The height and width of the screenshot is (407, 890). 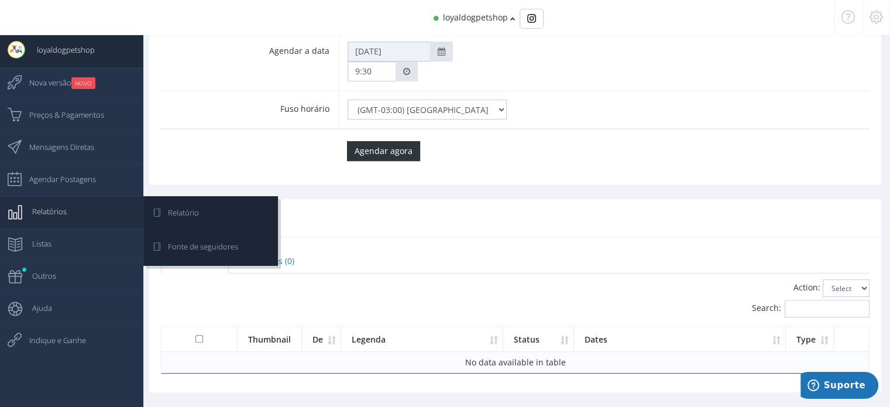 What do you see at coordinates (290, 260) in the screenshot?
I see `span: 0` at bounding box center [290, 260].